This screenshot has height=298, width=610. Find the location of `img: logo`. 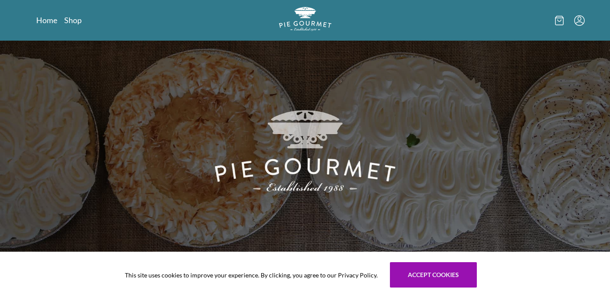

img: logo is located at coordinates (305, 19).